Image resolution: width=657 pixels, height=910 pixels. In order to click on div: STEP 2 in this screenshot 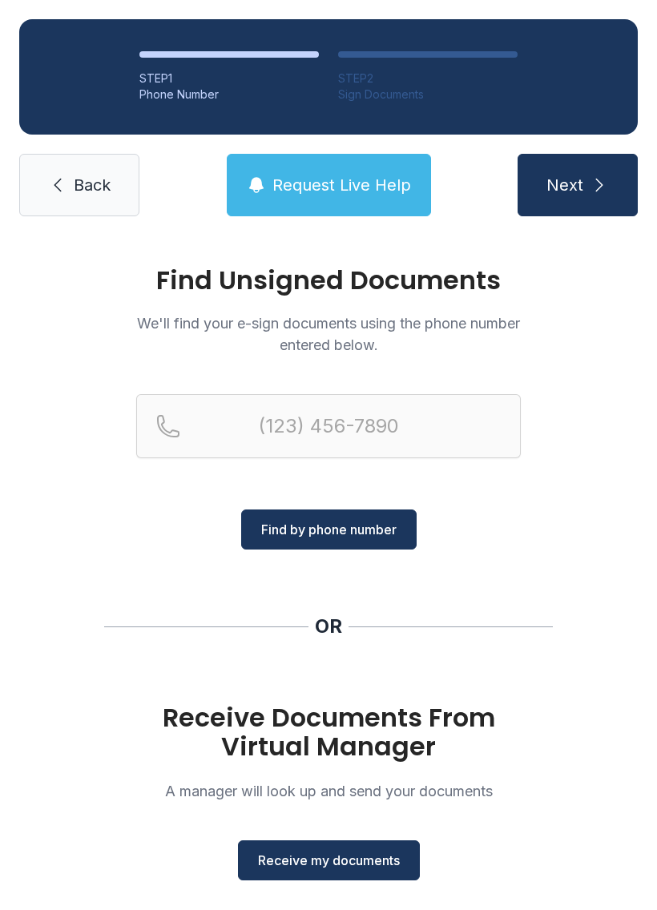, I will do `click(428, 78)`.